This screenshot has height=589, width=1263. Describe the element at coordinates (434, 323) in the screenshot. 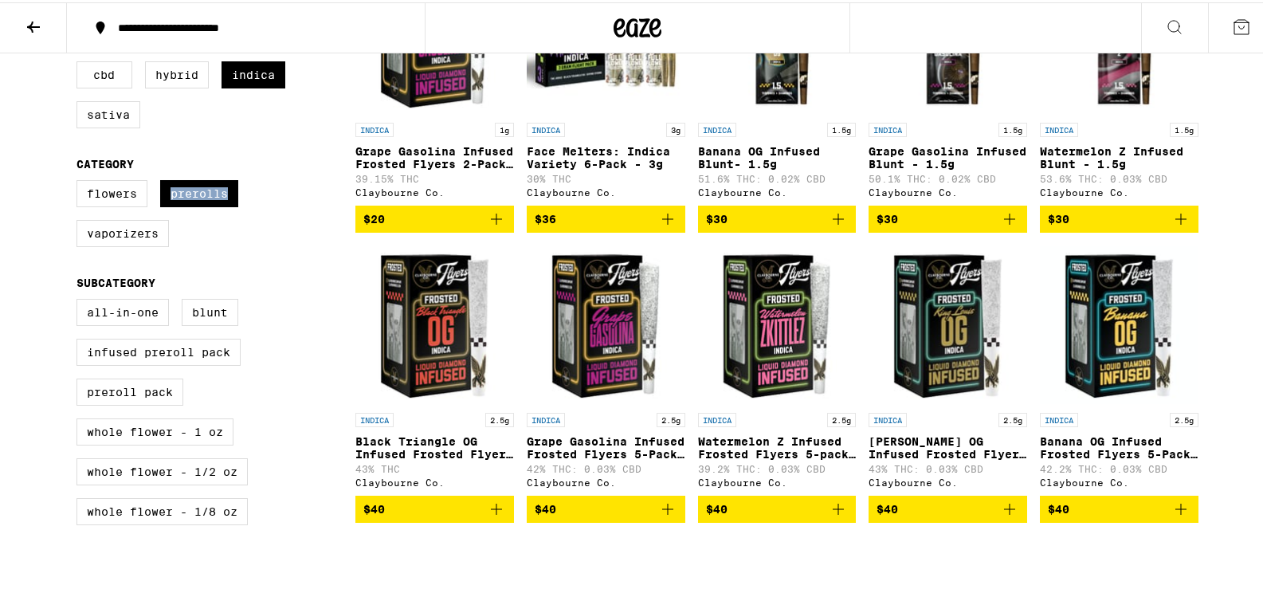

I see `img: Claybourne Co. - Black Triangle OG Infused Frosted Flyers 5-Pack - 2.5g` at that location.